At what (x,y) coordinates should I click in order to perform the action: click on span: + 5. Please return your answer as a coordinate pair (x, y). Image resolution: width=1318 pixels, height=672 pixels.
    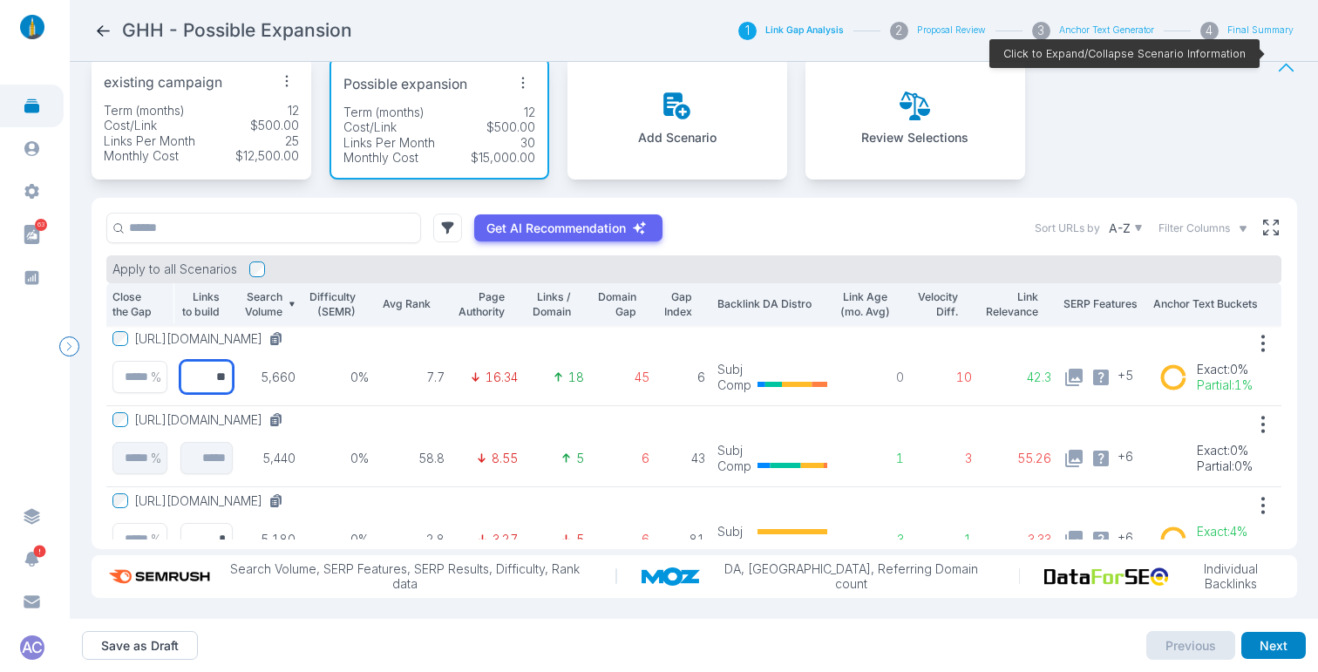
    Looking at the image, I should click on (1125, 375).